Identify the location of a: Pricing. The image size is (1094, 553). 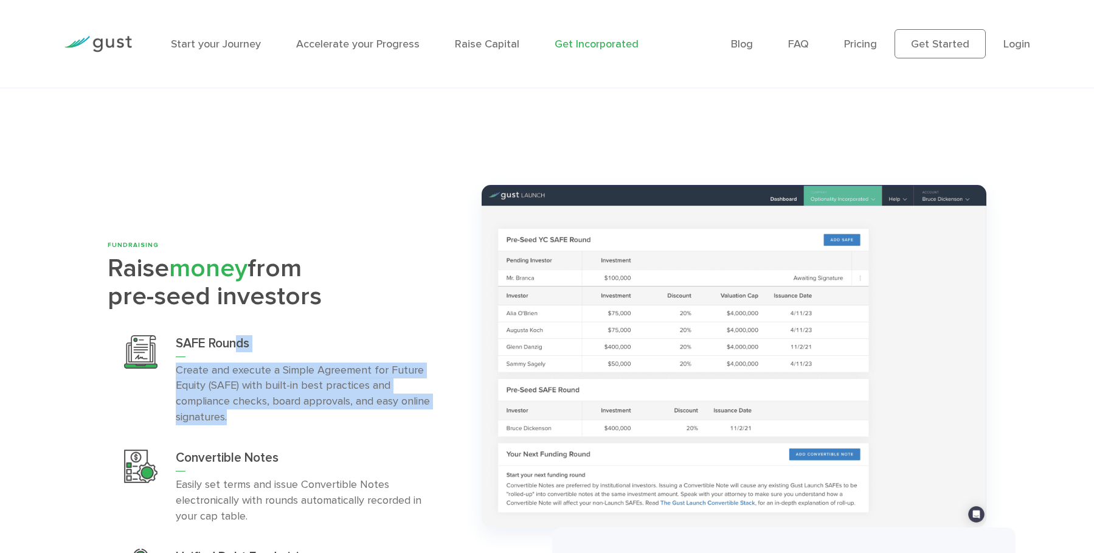
(861, 44).